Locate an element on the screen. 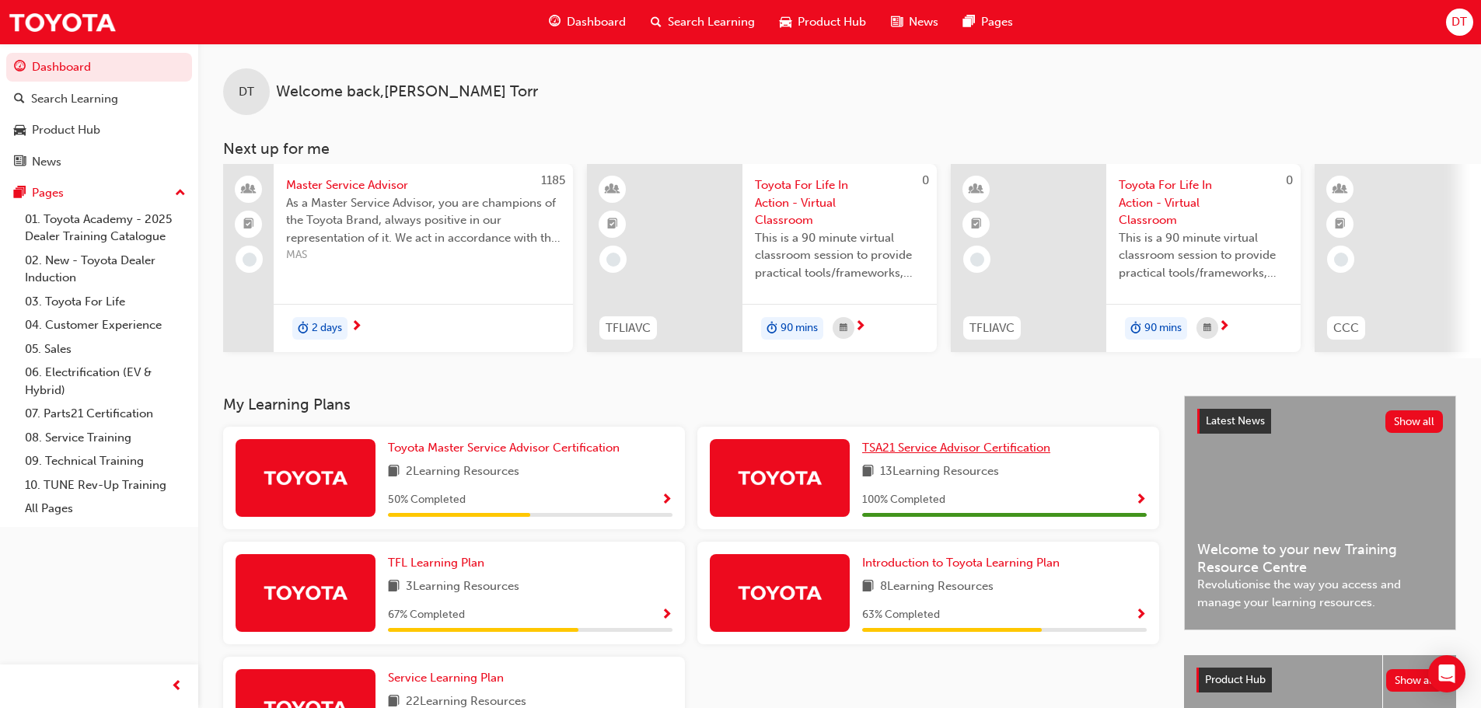 This screenshot has height=708, width=1481. a: Search Learning is located at coordinates (99, 99).